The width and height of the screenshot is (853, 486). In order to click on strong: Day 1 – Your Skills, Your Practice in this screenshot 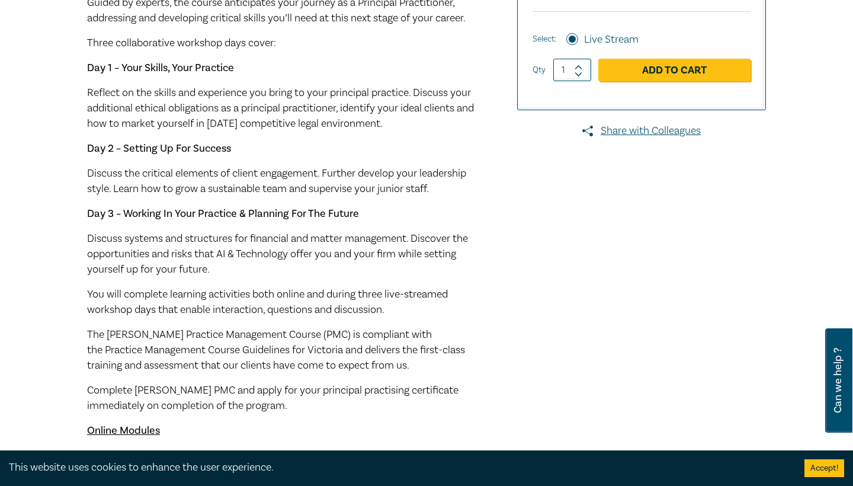, I will do `click(161, 68)`.